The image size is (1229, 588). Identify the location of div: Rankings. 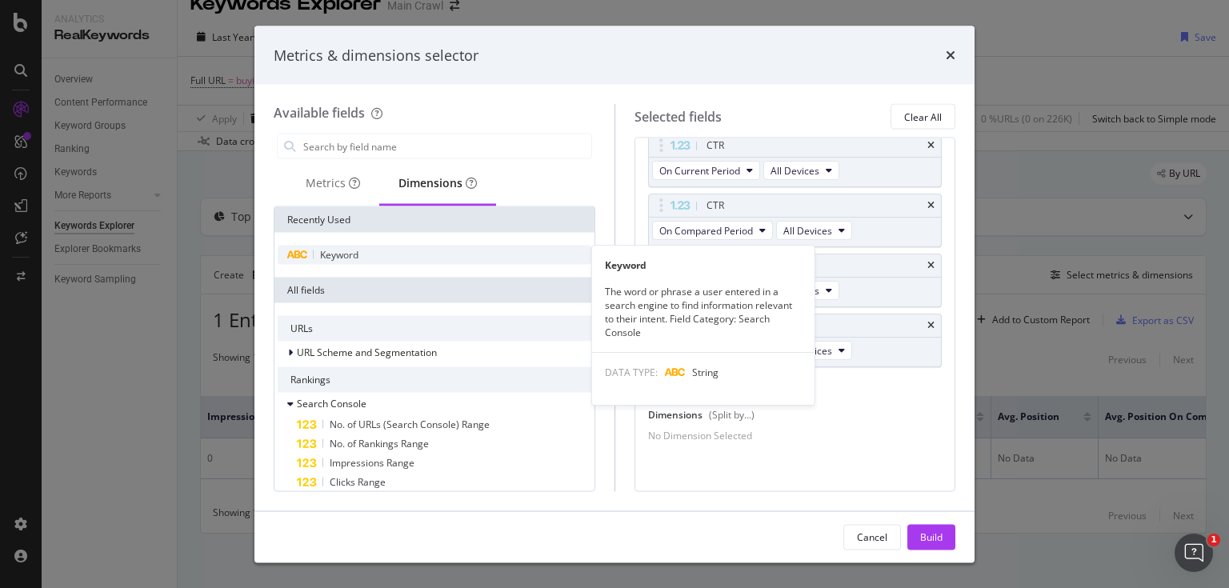
(434, 380).